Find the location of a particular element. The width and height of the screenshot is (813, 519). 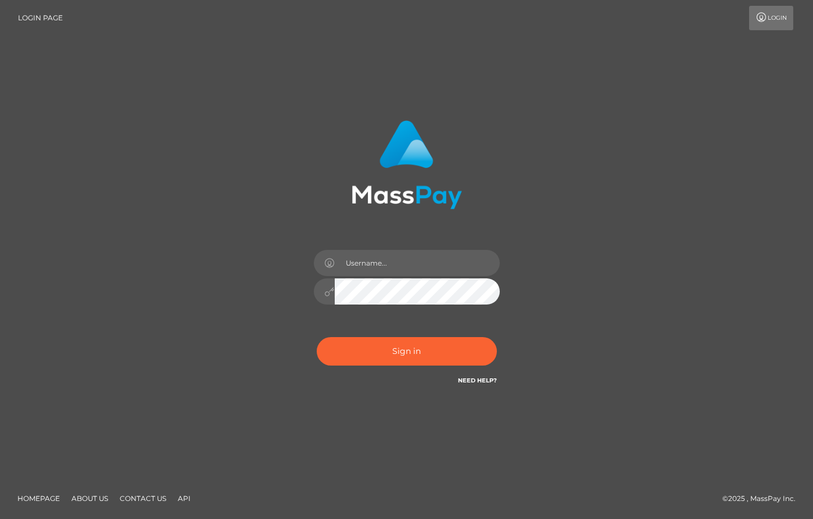

a: Homepage is located at coordinates (38, 498).